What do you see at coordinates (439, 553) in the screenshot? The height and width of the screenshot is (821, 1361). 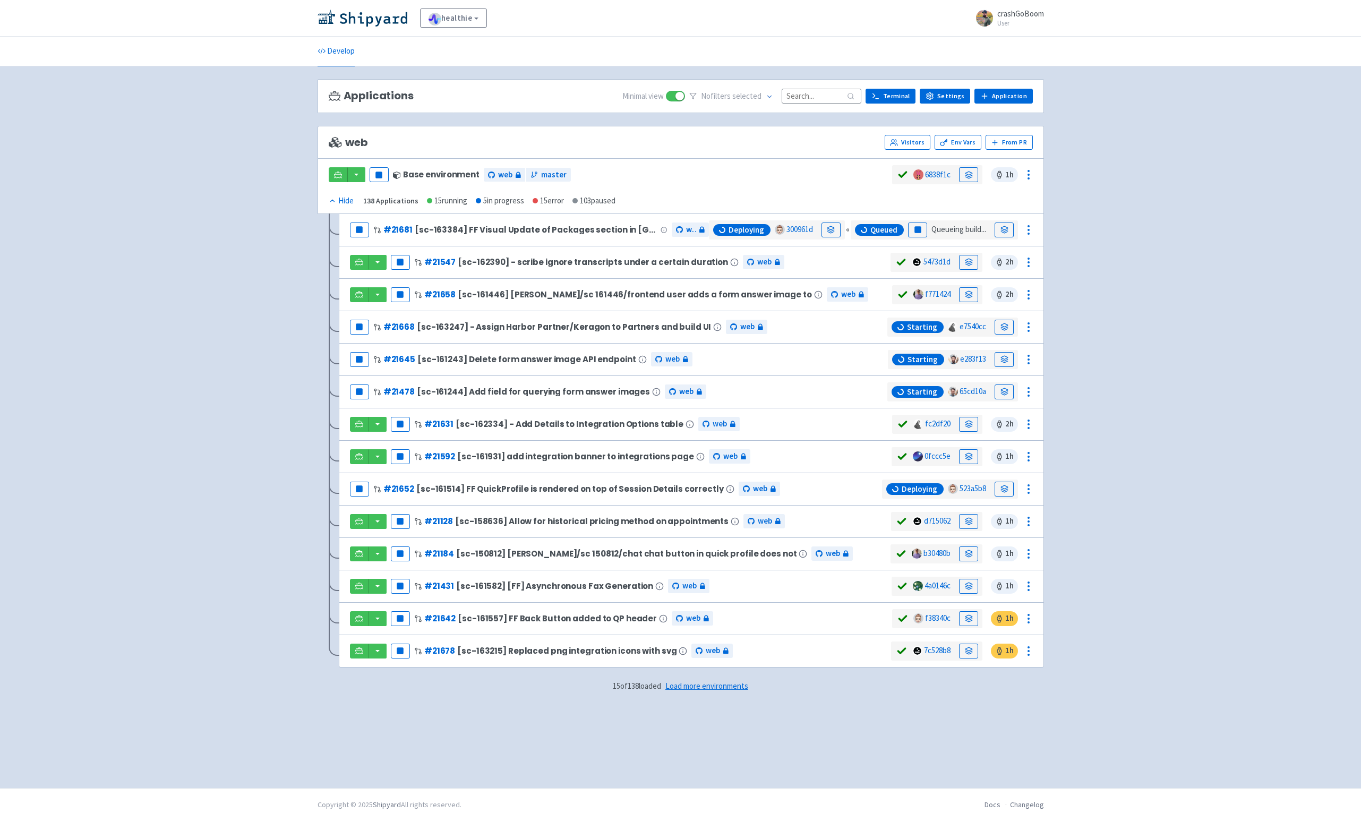 I see `a: #21184` at bounding box center [439, 553].